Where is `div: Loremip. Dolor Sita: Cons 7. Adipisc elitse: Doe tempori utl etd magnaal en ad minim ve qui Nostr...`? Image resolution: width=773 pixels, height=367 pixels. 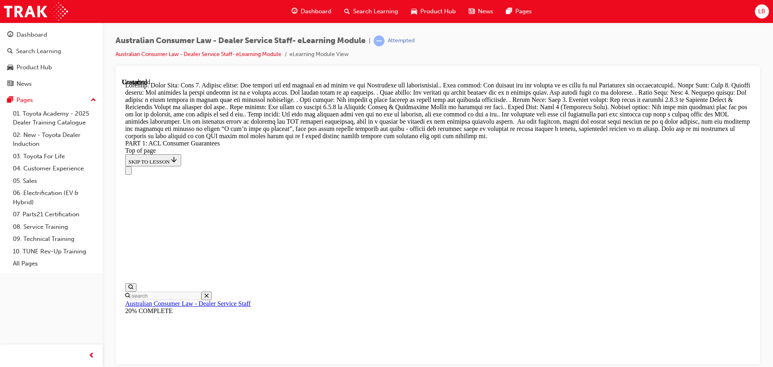
div: Loremip. Dolor Sita: Cons 7. Adipisc elitse: Doe tempori utl etd magnaal en ad minim ve qui Nostr... is located at coordinates (316, 32).